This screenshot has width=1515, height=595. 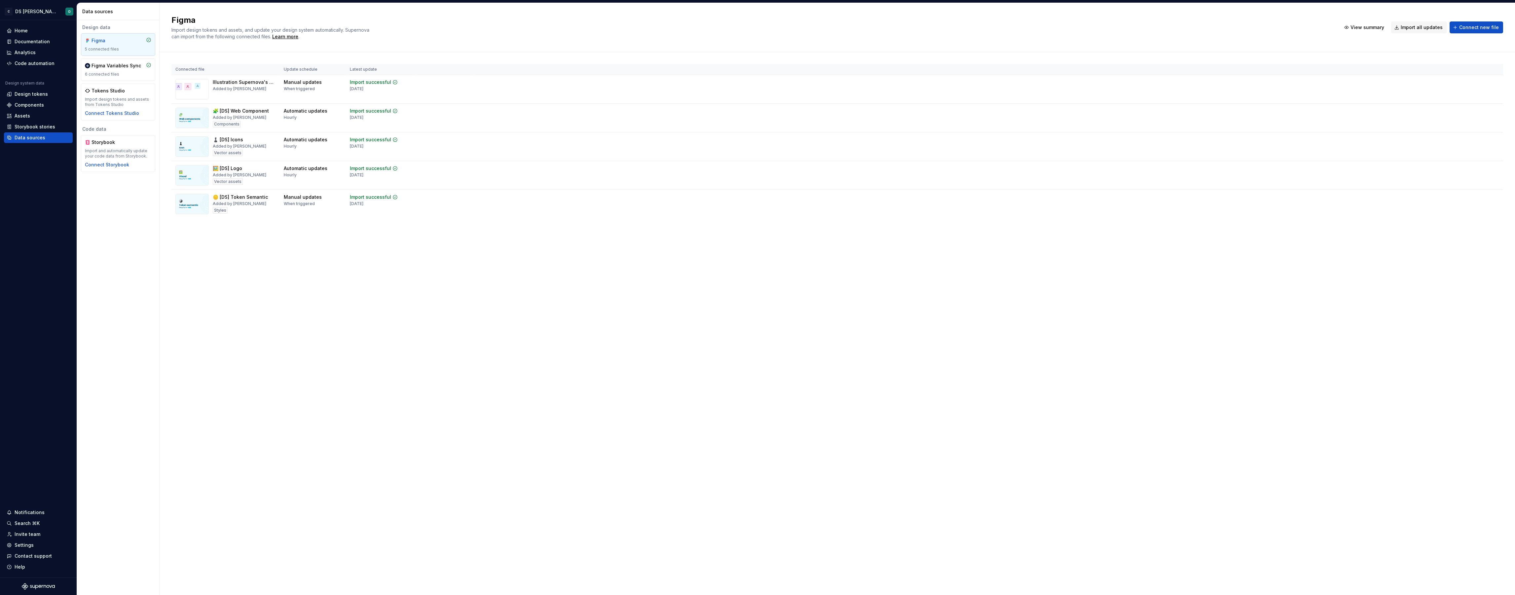 I want to click on th: Update schedule, so click(x=313, y=69).